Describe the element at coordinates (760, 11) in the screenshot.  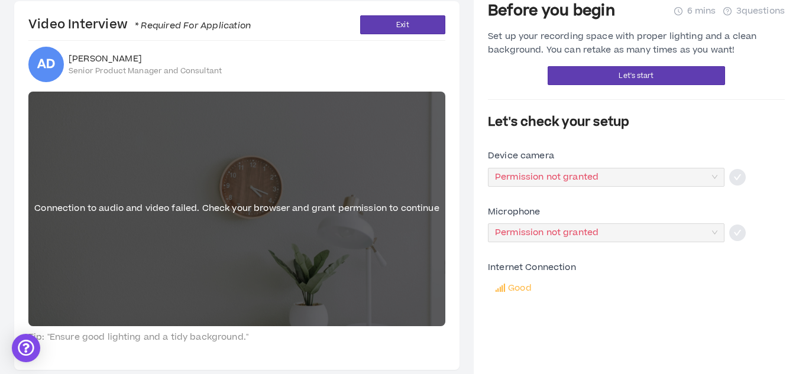
I see `span: 3 questions` at that location.